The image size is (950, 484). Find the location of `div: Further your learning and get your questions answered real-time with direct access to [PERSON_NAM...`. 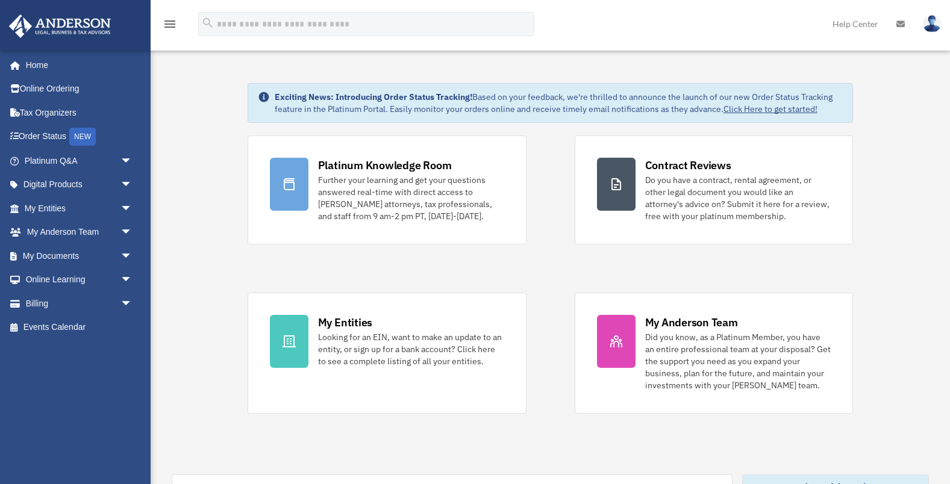

div: Further your learning and get your questions answered real-time with direct access to [PERSON_NAM... is located at coordinates (411, 198).